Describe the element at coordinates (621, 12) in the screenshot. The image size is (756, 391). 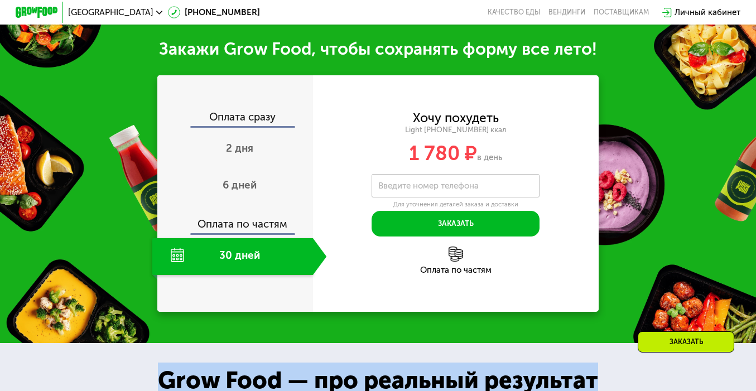
I see `div: поставщикам` at that location.